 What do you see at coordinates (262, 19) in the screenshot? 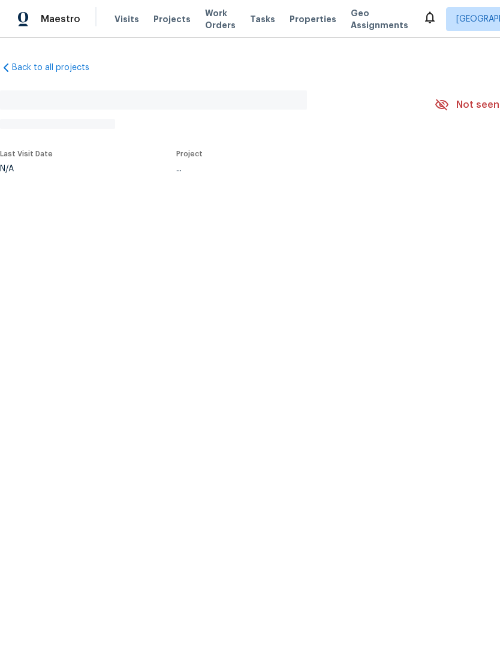
I see `span: Tasks` at bounding box center [262, 19].